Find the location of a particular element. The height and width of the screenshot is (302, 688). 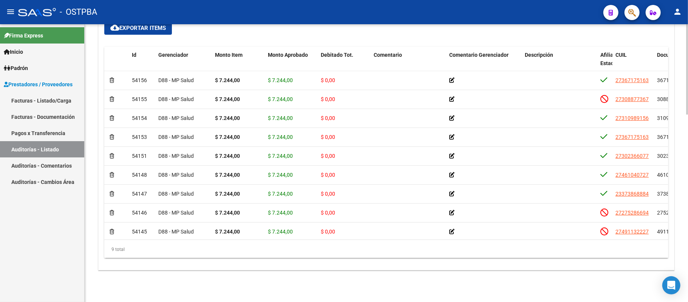

span: 31098915 is located at coordinates (669, 118).